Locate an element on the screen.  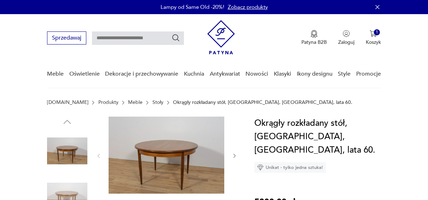
img: Ikonka użytkownika is located at coordinates (346, 34).